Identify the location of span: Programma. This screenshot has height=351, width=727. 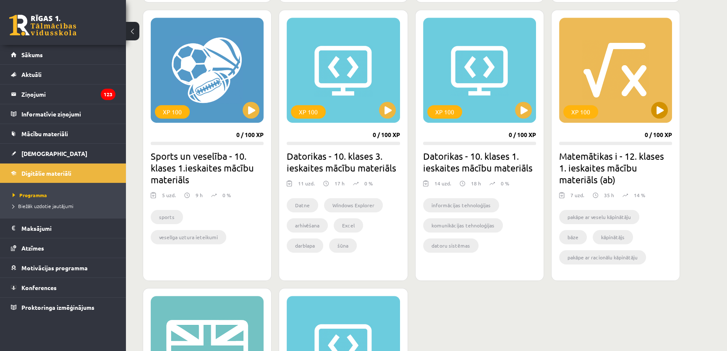
(30, 195).